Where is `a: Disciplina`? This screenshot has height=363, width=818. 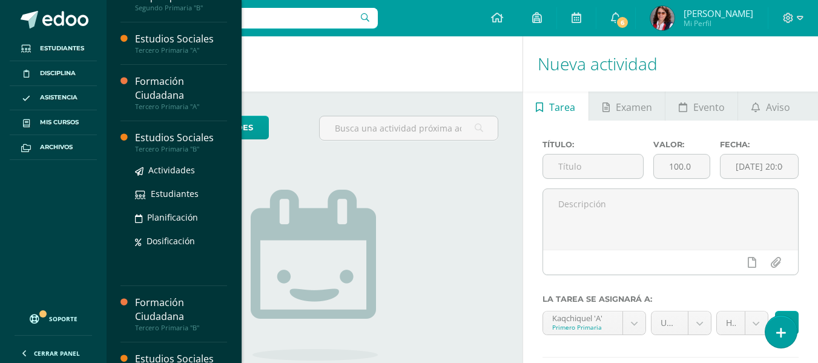
a: Disciplina is located at coordinates (53, 73).